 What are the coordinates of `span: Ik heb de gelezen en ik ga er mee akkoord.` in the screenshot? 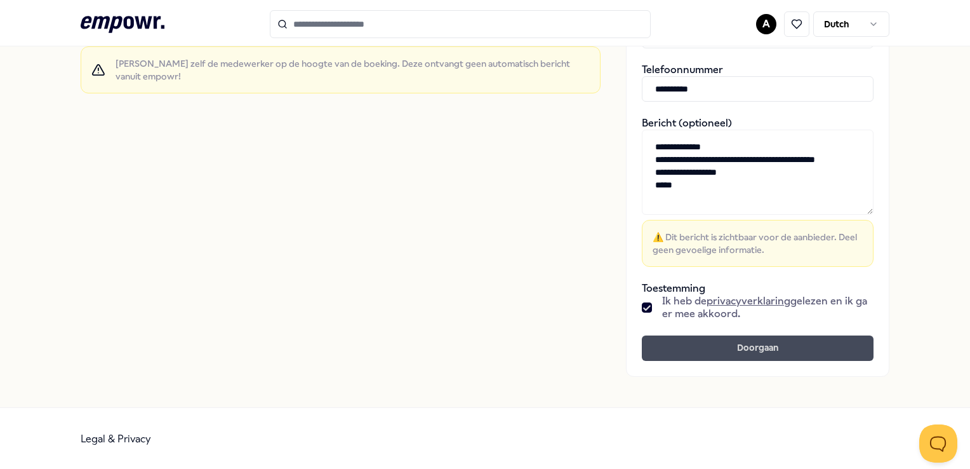 It's located at (768, 307).